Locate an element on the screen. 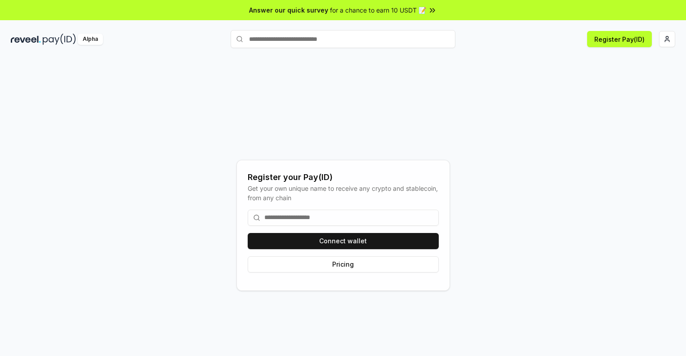 Image resolution: width=686 pixels, height=356 pixels. span: Answer our quick survey is located at coordinates (288, 10).